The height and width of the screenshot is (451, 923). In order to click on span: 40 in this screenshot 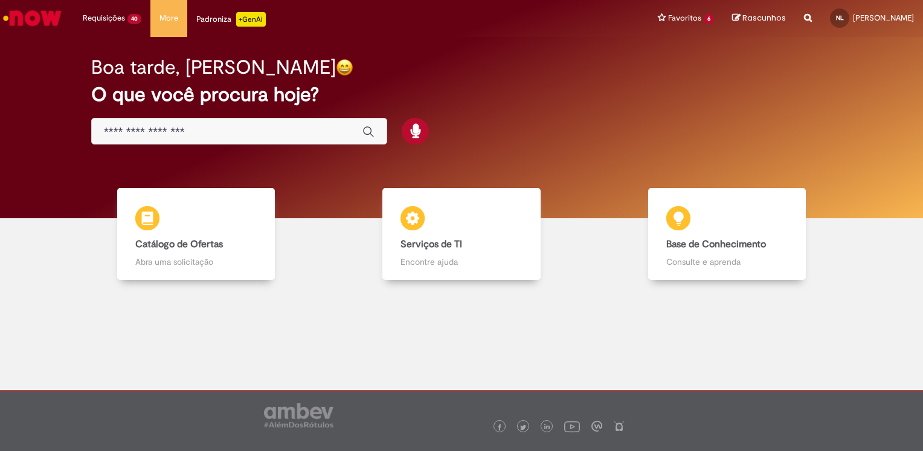, I will do `click(134, 19)`.